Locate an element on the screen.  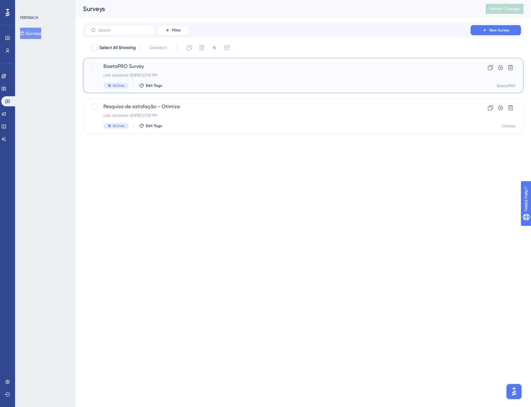
span: New Survey is located at coordinates (499, 30).